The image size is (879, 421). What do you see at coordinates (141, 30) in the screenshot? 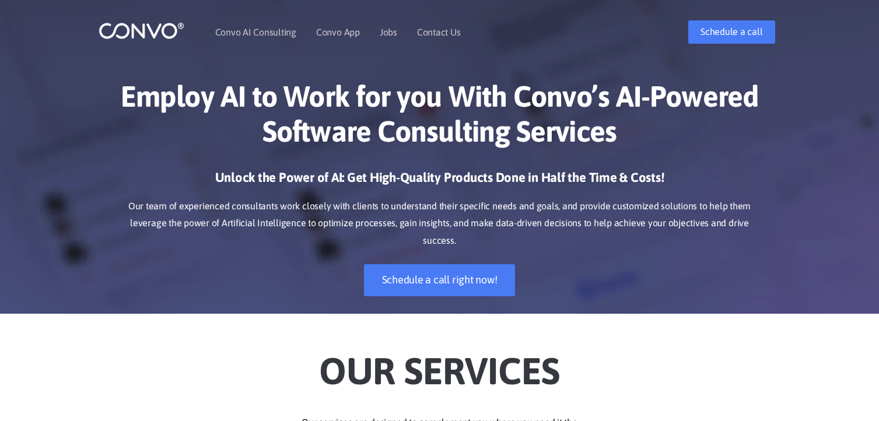
I see `img: logo_1.png` at bounding box center [141, 30].